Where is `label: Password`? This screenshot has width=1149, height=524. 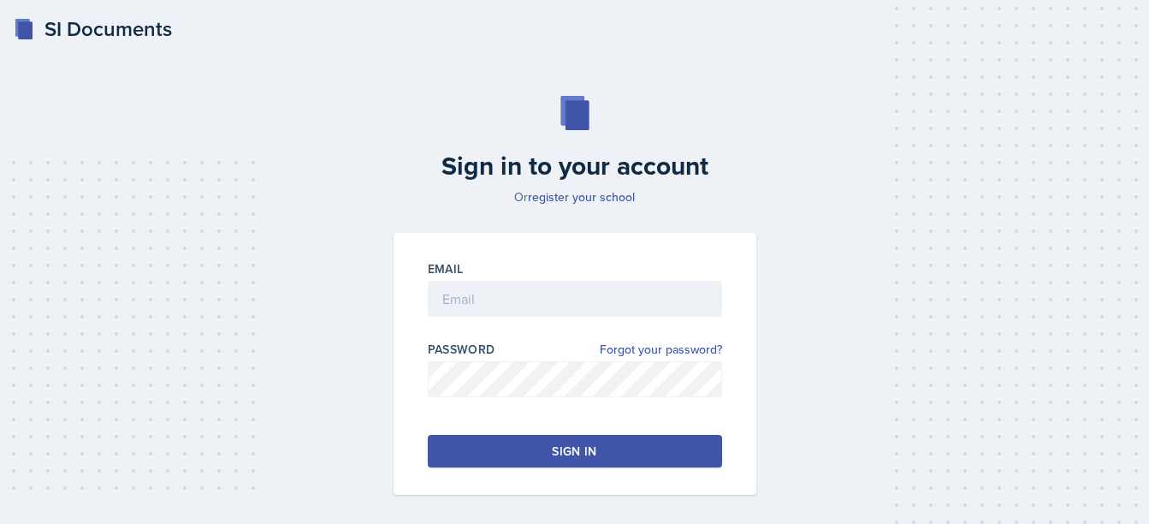 label: Password is located at coordinates (461, 349).